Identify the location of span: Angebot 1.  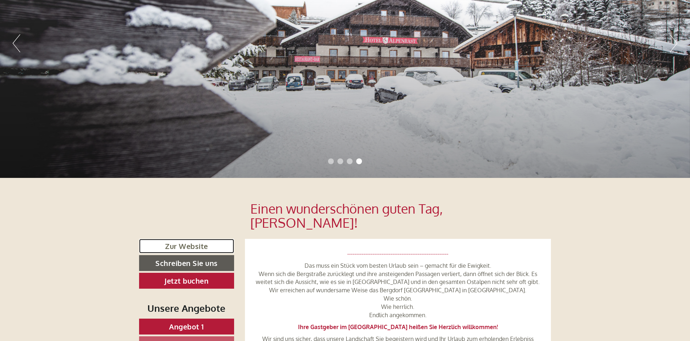
(186, 327).